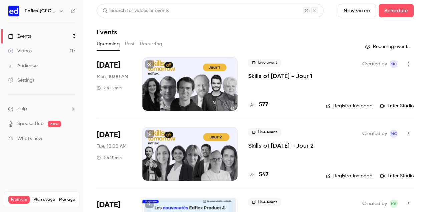  Describe the element at coordinates (263, 175) in the screenshot. I see `h4: 547` at that location.